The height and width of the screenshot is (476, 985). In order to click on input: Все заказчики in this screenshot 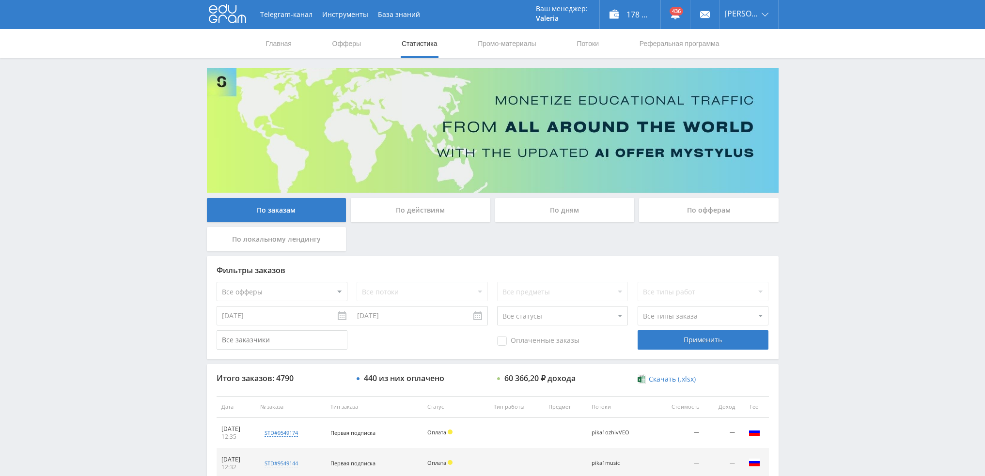, I will do `click(282, 340)`.